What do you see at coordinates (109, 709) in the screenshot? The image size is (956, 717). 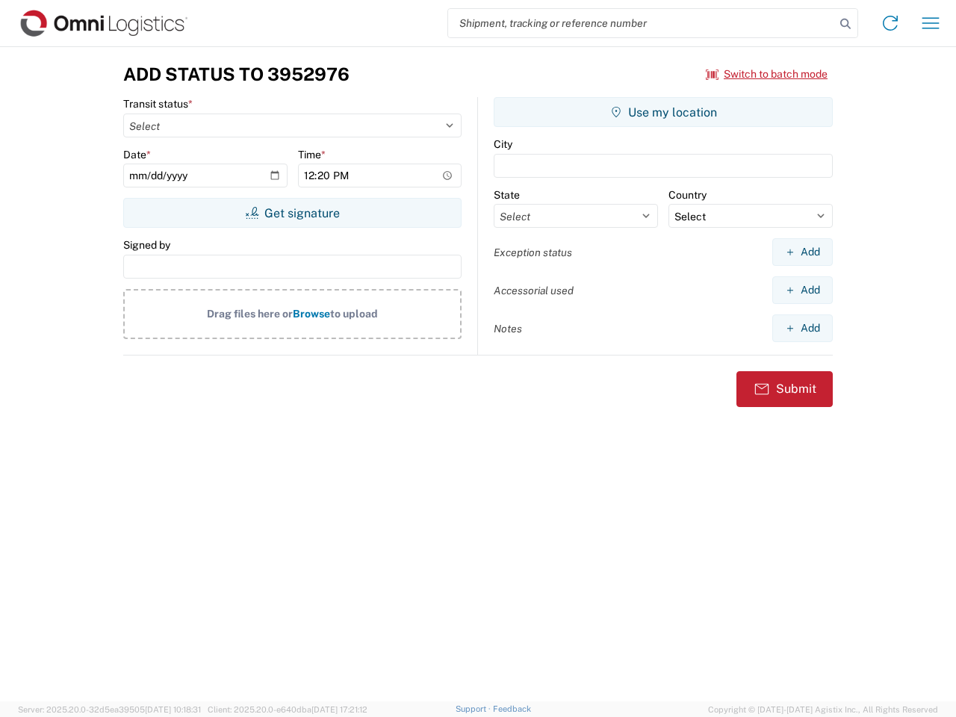 I see `span: Server: 2025.20.0-32d5ea39505` at bounding box center [109, 709].